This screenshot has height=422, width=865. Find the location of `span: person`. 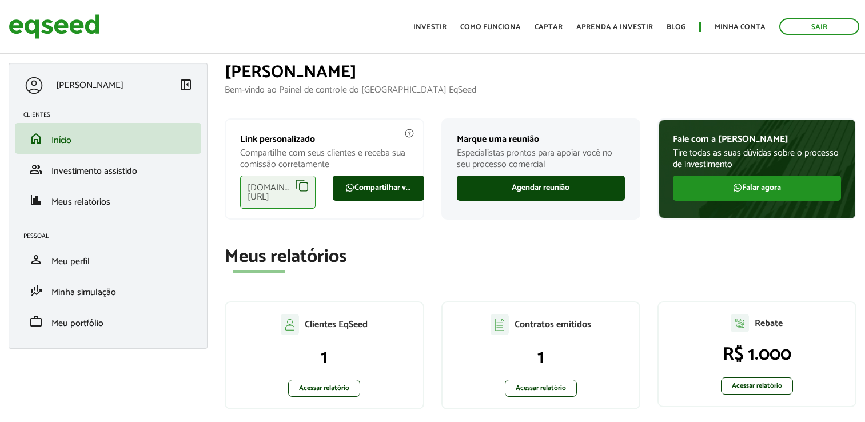

span: person is located at coordinates (36, 260).